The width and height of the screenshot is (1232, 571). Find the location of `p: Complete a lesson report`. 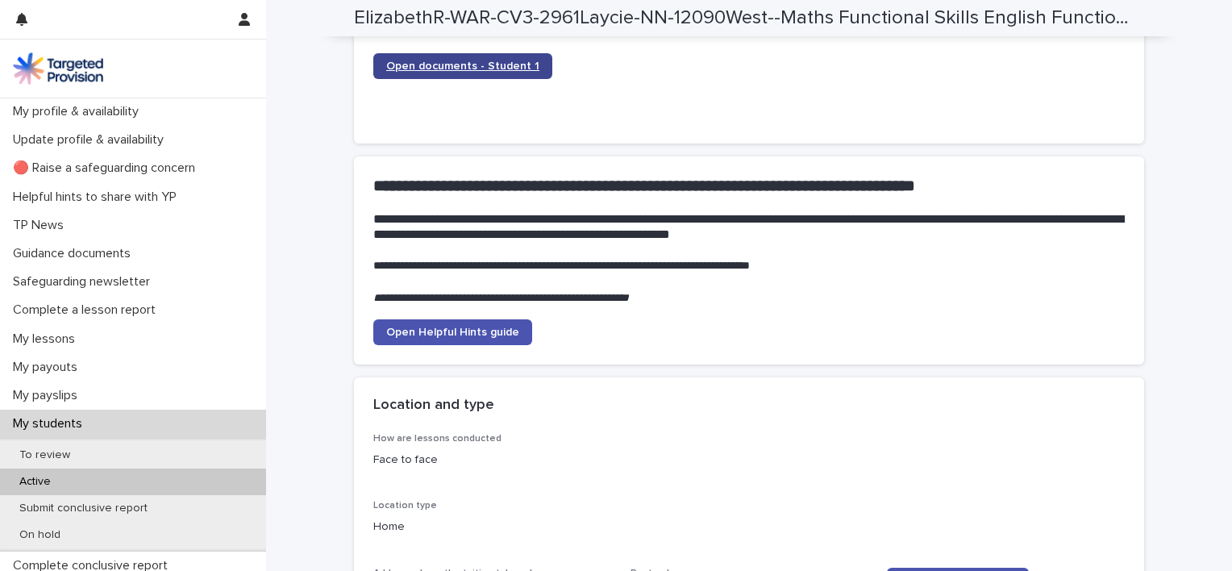

p: Complete a lesson report is located at coordinates (87, 310).